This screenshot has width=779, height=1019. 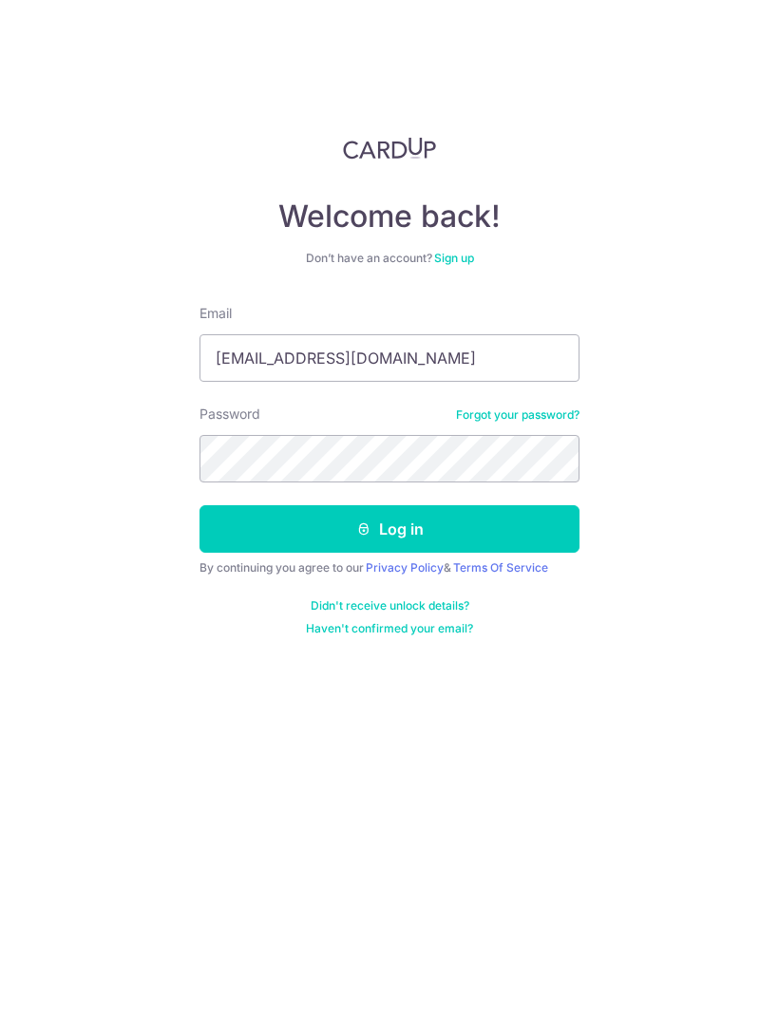 I want to click on a: Terms Of Service, so click(x=500, y=567).